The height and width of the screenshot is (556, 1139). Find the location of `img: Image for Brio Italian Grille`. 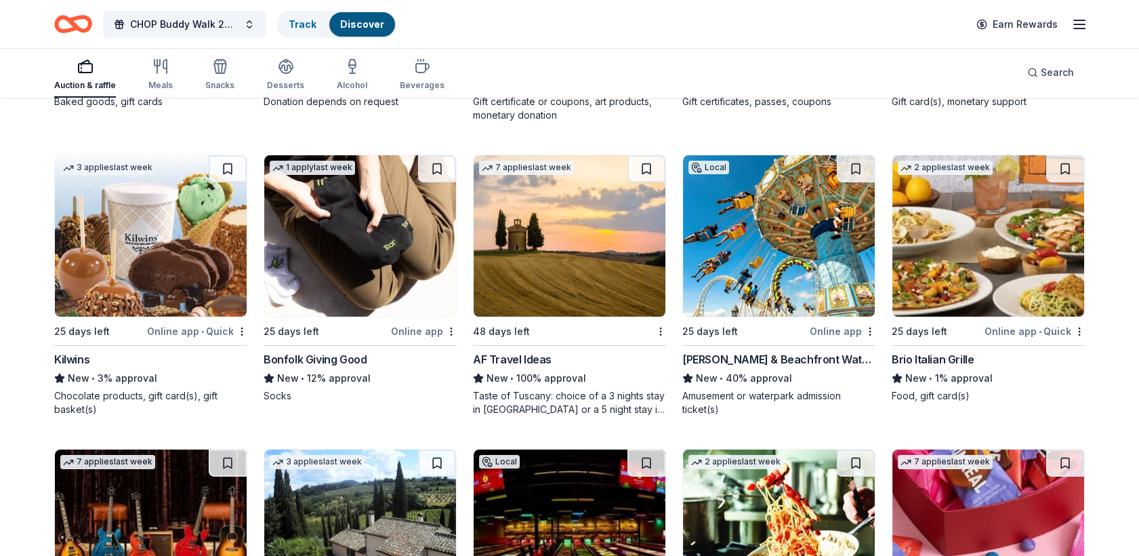

img: Image for Brio Italian Grille is located at coordinates (988, 236).